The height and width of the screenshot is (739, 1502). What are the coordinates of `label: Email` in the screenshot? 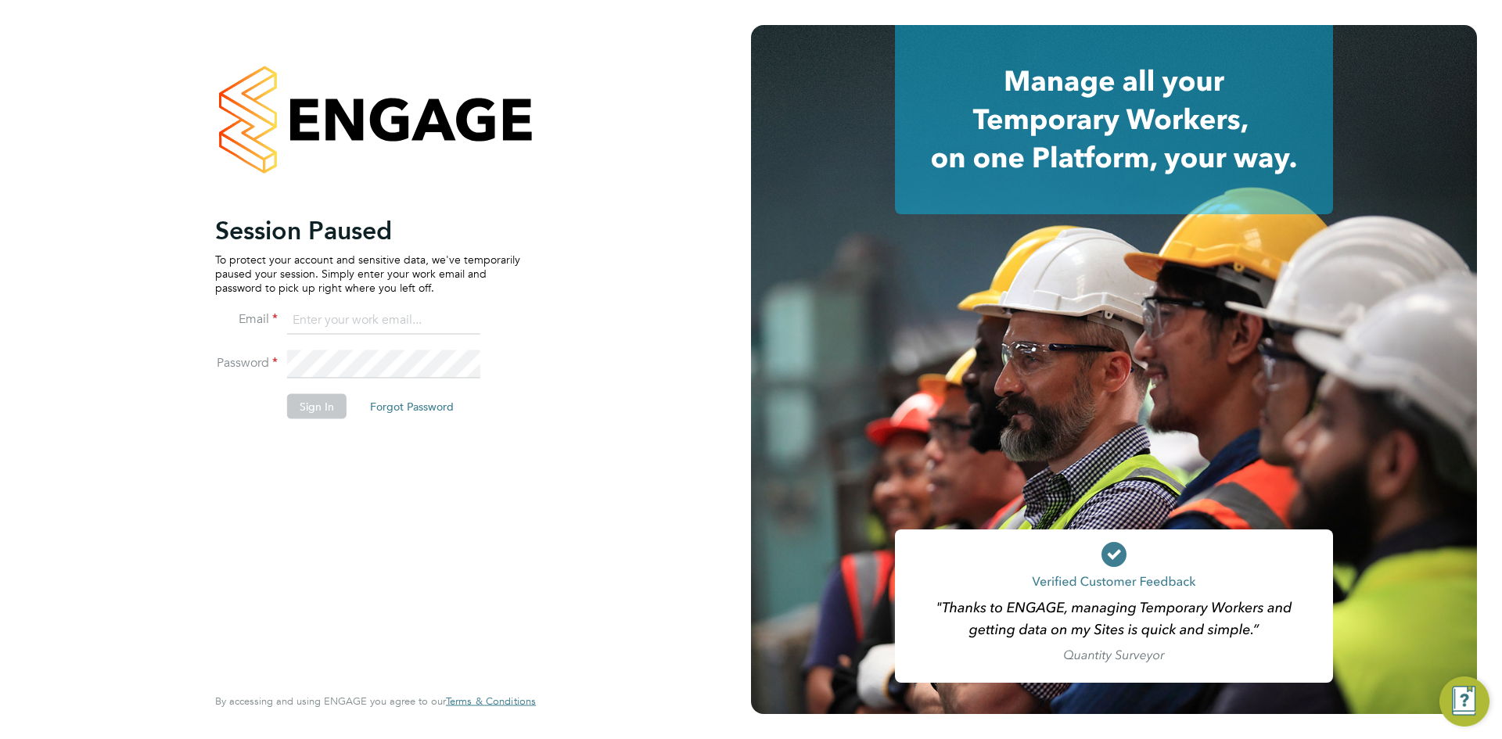 It's located at (246, 318).